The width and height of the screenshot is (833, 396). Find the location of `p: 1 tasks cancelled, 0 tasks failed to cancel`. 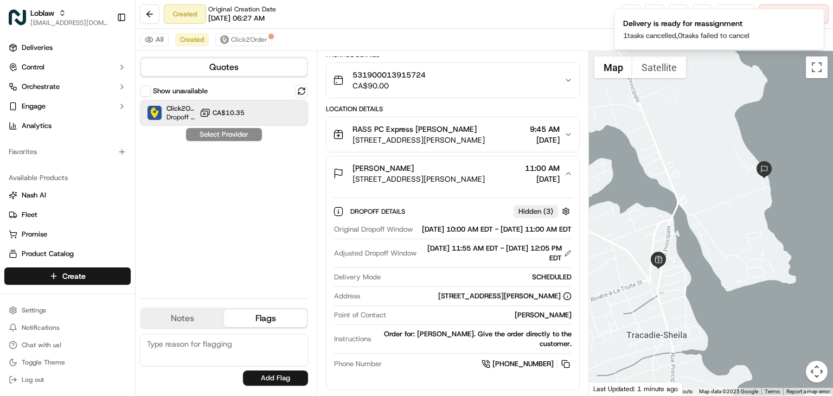

p: 1 tasks cancelled, 0 tasks failed to cancel is located at coordinates (686, 36).